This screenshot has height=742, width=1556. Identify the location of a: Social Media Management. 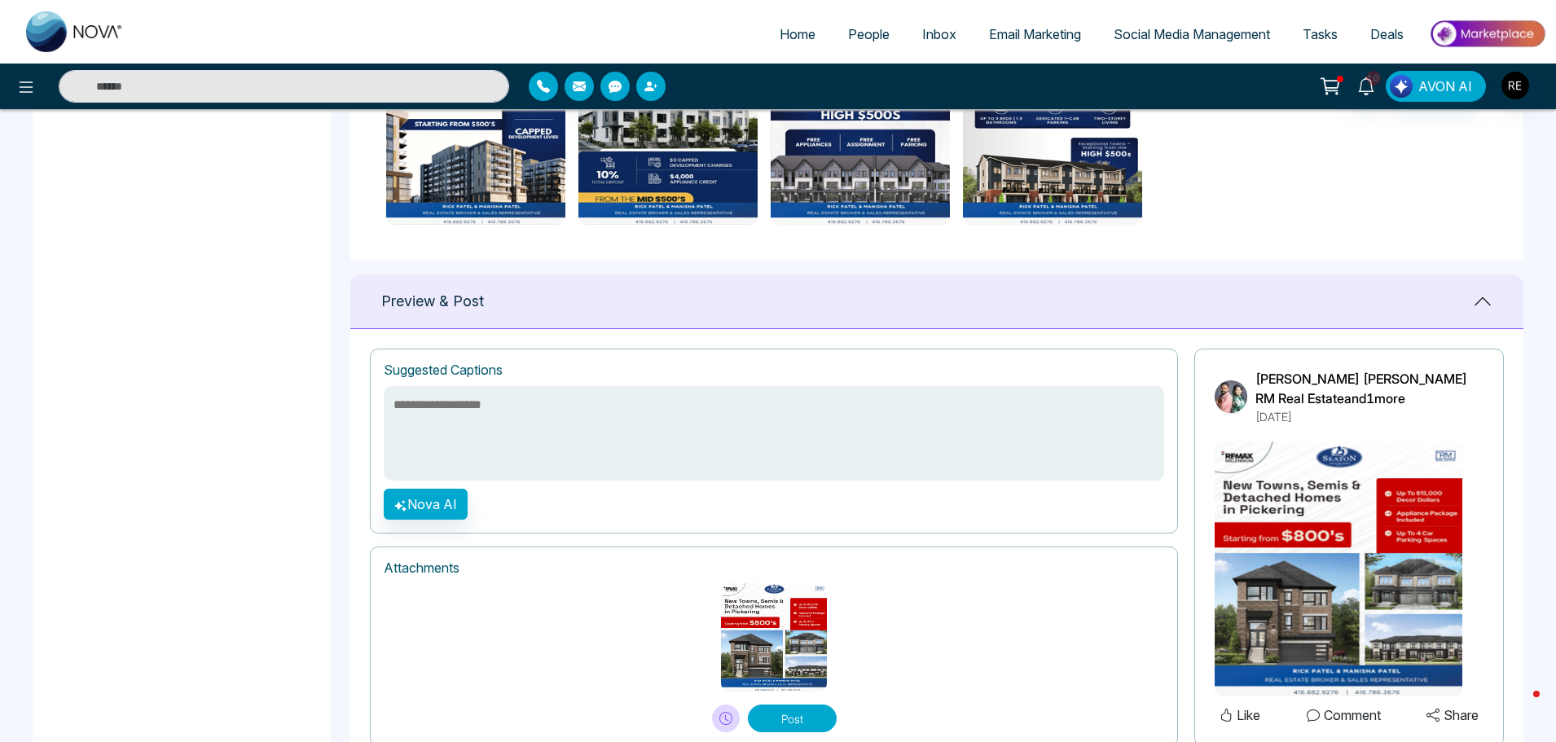
(1192, 34).